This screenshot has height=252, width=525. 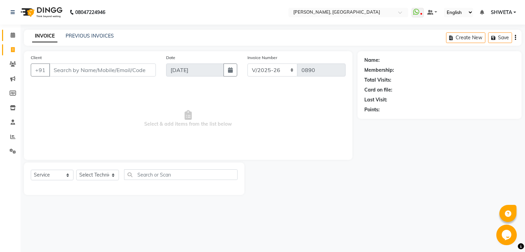 What do you see at coordinates (262, 58) in the screenshot?
I see `label: Invoice Number` at bounding box center [262, 58].